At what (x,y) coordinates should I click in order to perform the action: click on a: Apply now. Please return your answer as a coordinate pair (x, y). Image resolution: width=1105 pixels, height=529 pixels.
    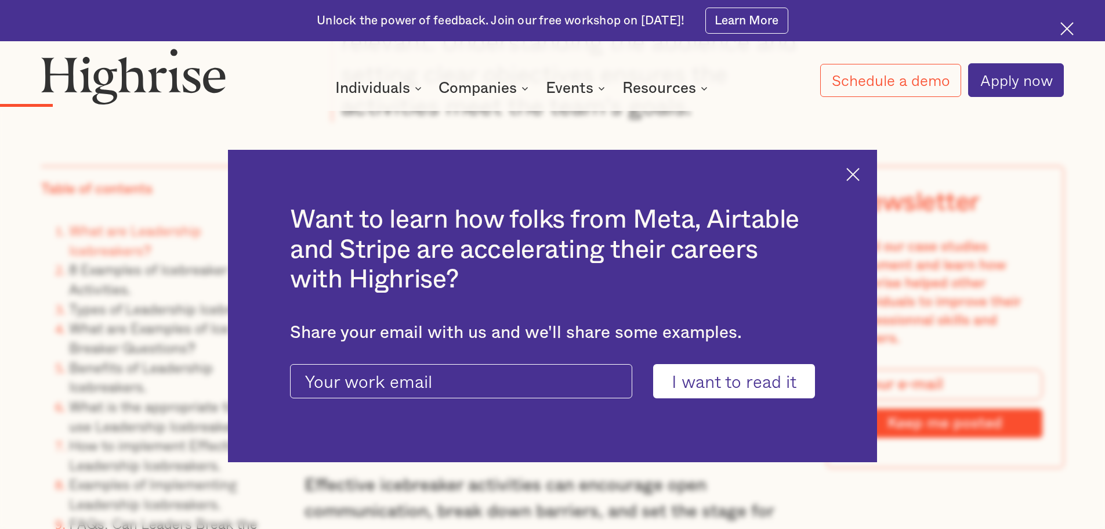
    Looking at the image, I should click on (1016, 80).